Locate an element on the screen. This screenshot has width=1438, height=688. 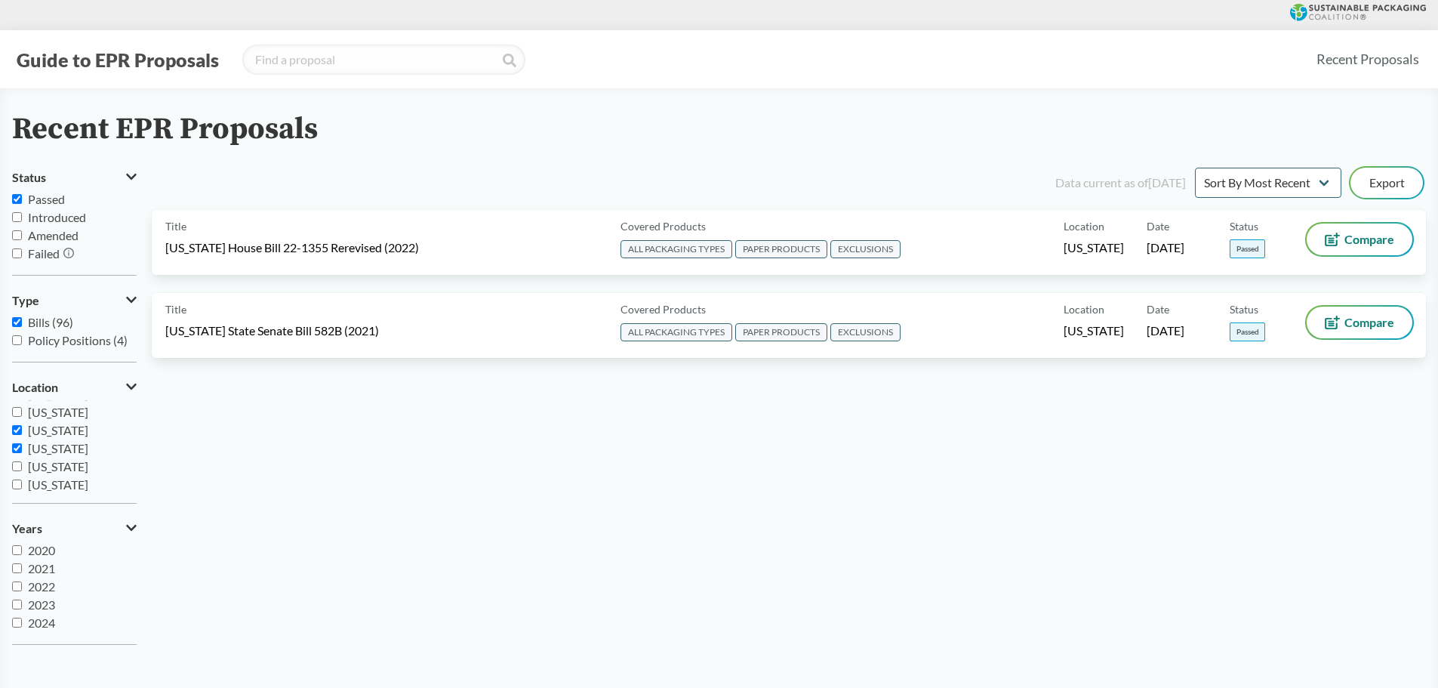
span: Type is located at coordinates (26, 301).